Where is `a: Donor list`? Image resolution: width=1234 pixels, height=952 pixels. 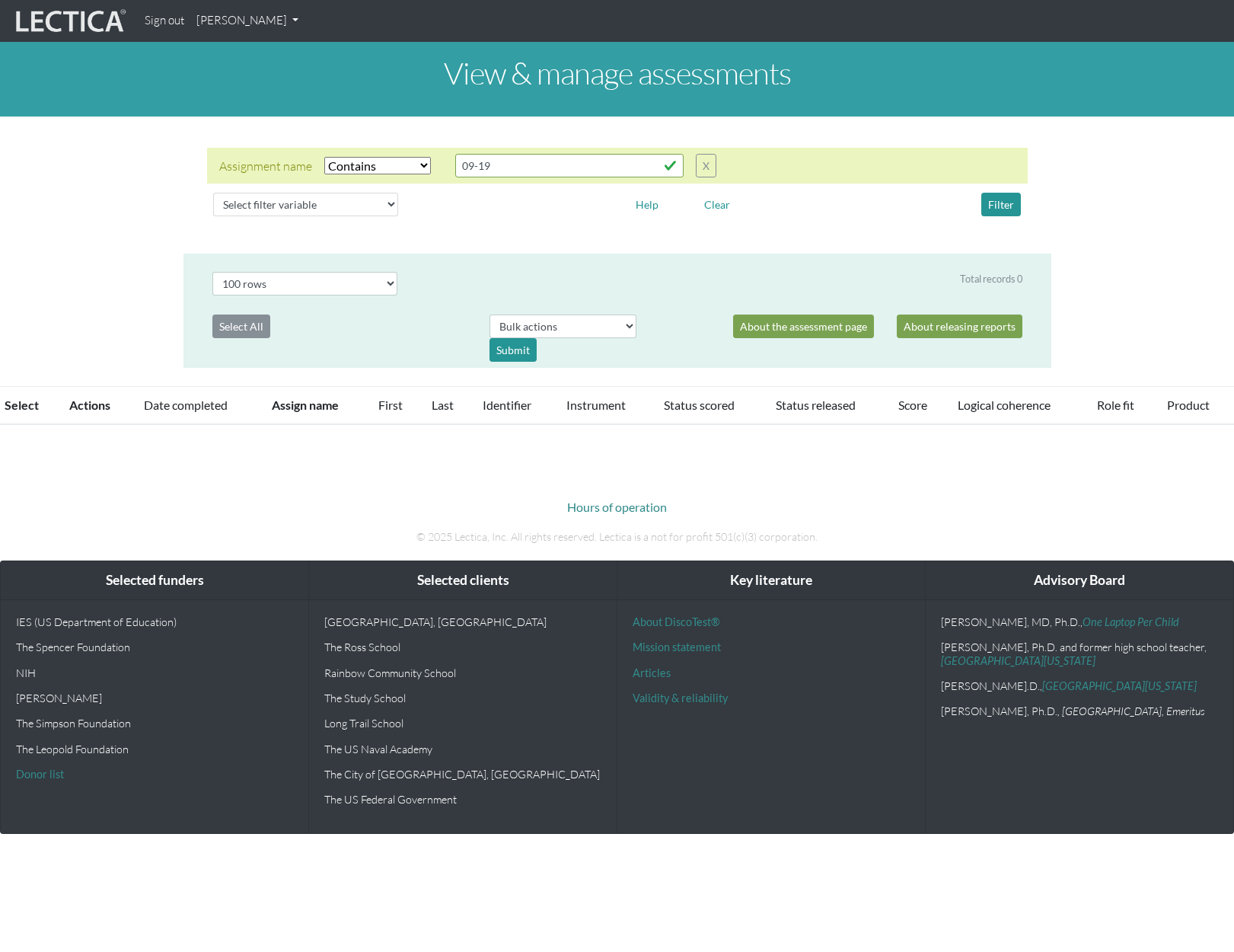 a: Donor list is located at coordinates (40, 774).